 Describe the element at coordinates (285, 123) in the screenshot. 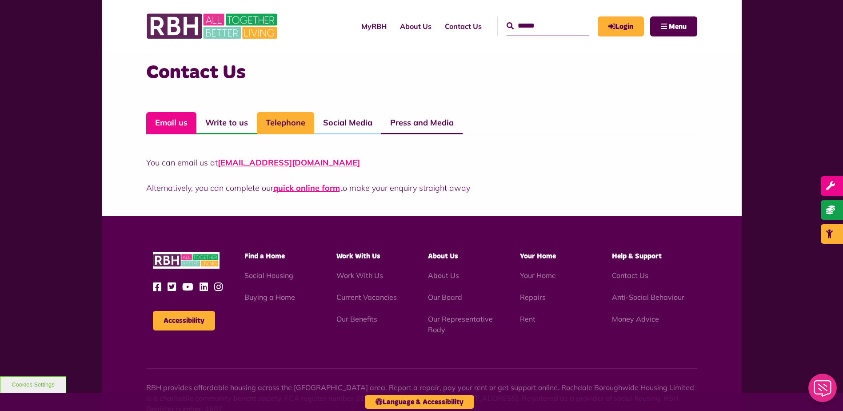

I see `a: Telephone` at that location.